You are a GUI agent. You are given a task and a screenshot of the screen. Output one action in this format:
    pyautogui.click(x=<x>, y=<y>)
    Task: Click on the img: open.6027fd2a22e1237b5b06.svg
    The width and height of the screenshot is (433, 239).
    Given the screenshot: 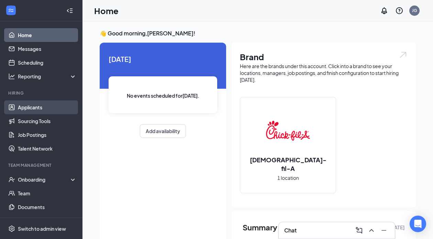 What is the action you would take?
    pyautogui.click(x=403, y=55)
    